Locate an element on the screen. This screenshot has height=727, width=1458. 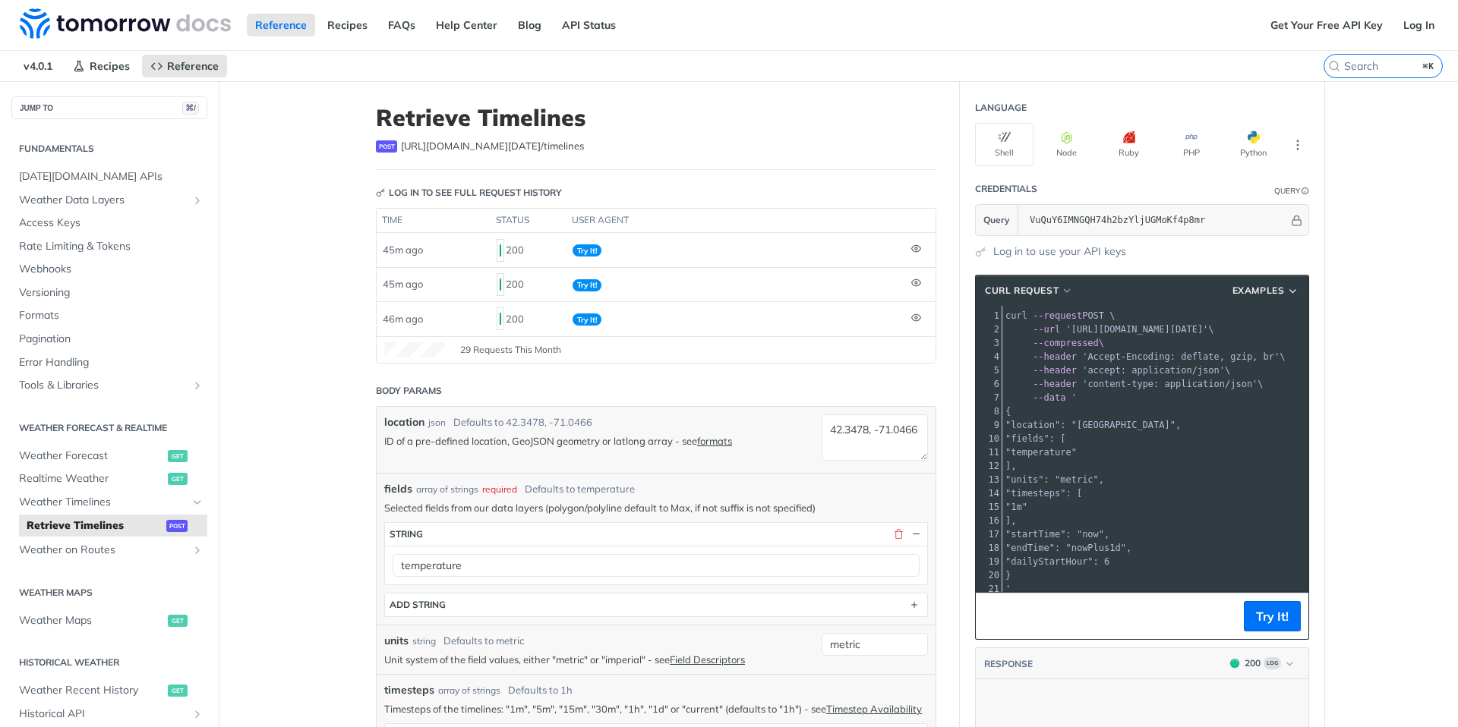
h2: Historical Weather is located at coordinates (109, 663).